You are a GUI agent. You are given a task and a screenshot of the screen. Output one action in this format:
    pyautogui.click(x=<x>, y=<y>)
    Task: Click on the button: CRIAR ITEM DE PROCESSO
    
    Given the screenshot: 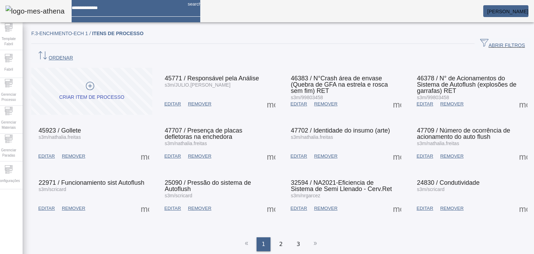 What is the action you would take?
    pyautogui.click(x=92, y=91)
    